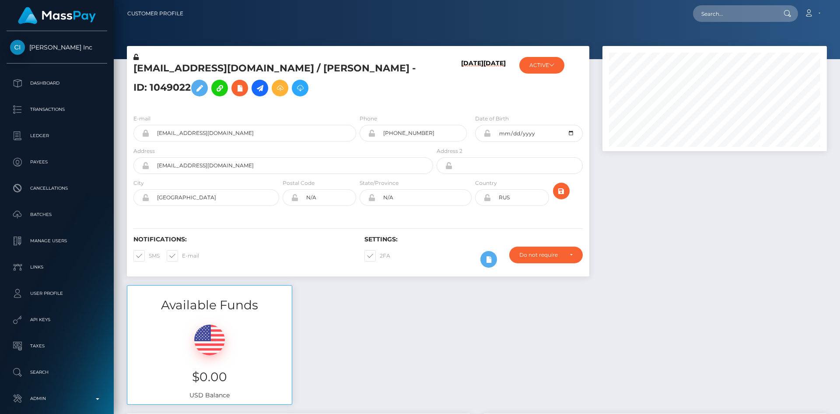 The image size is (840, 414). Describe the element at coordinates (541, 255) in the screenshot. I see `div: Do not require` at that location.